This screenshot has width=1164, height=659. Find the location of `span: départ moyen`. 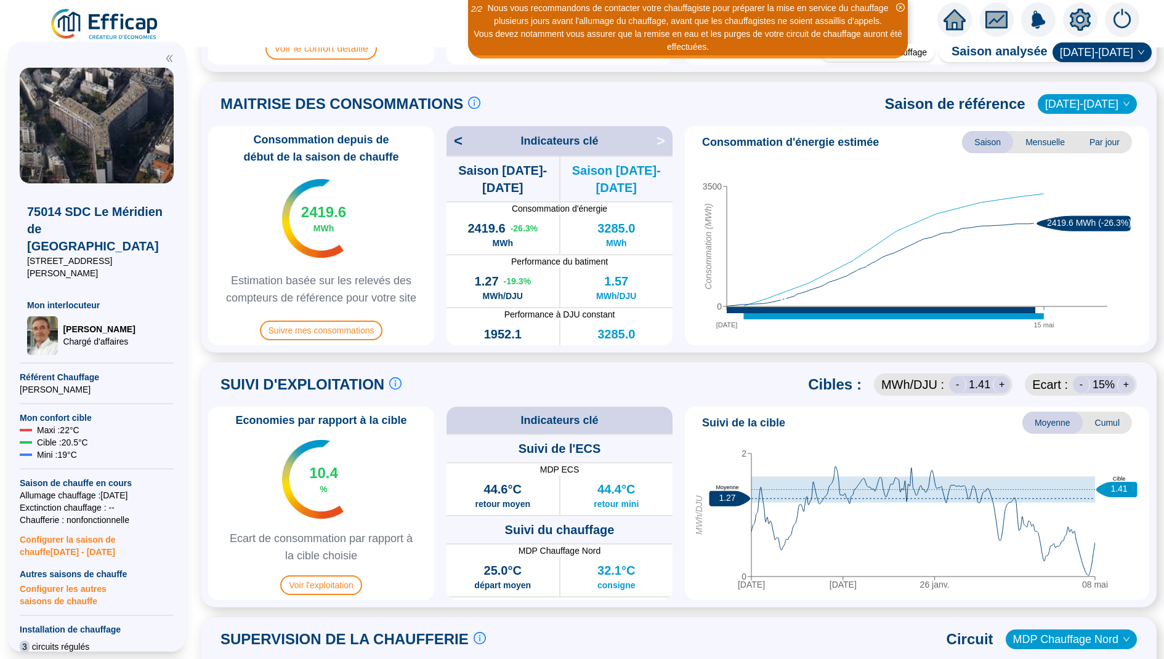

span: départ moyen is located at coordinates (502, 586).